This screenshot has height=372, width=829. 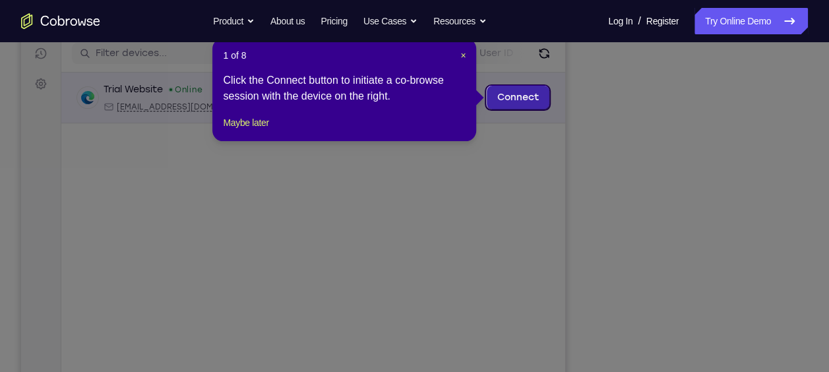 I want to click on a: Register, so click(x=662, y=21).